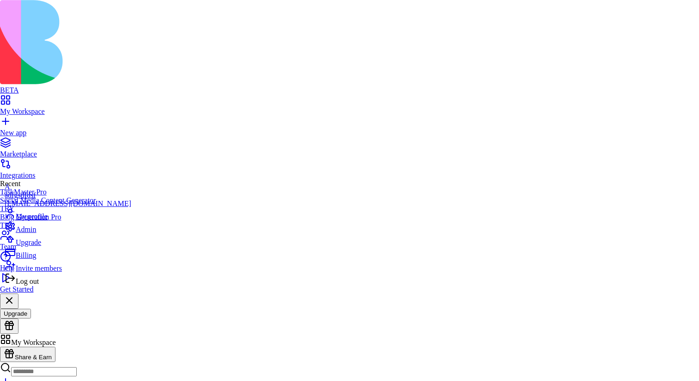 This screenshot has height=381, width=699. What do you see at coordinates (68, 214) in the screenshot?
I see `a: My profile` at bounding box center [68, 214].